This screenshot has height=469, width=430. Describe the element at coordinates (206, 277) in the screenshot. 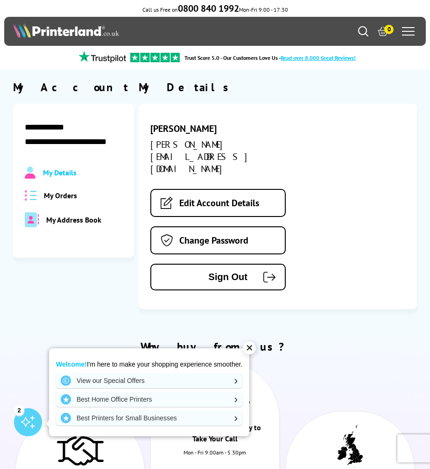

I see `span: Sign Out` at that location.